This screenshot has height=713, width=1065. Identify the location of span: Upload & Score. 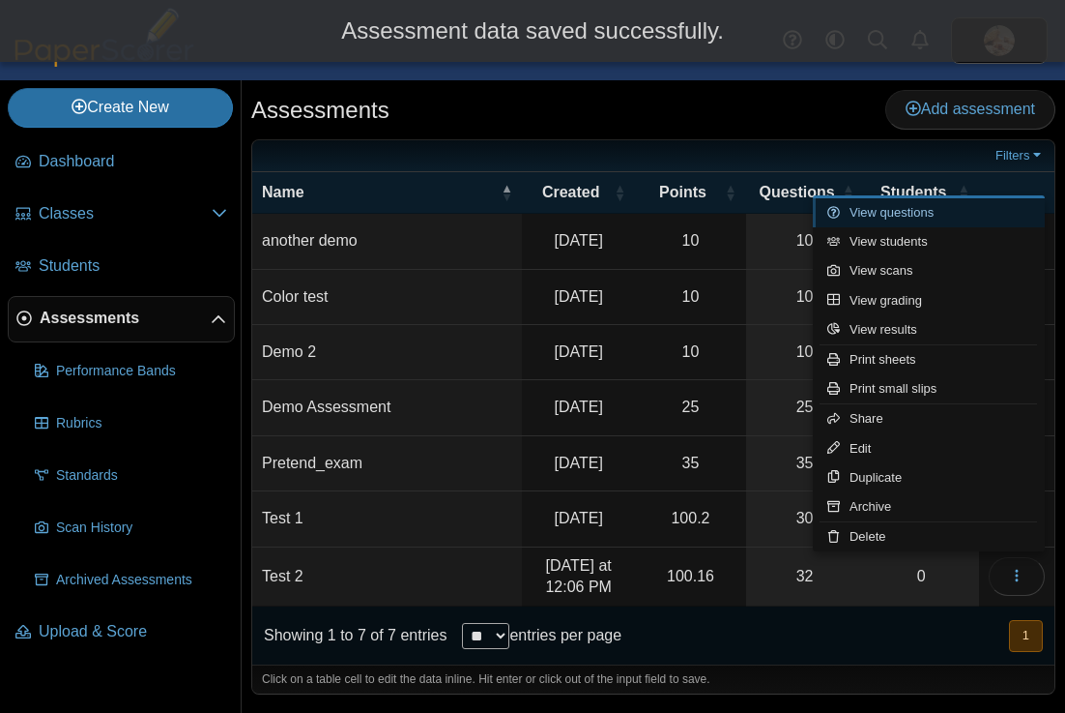
(132, 631).